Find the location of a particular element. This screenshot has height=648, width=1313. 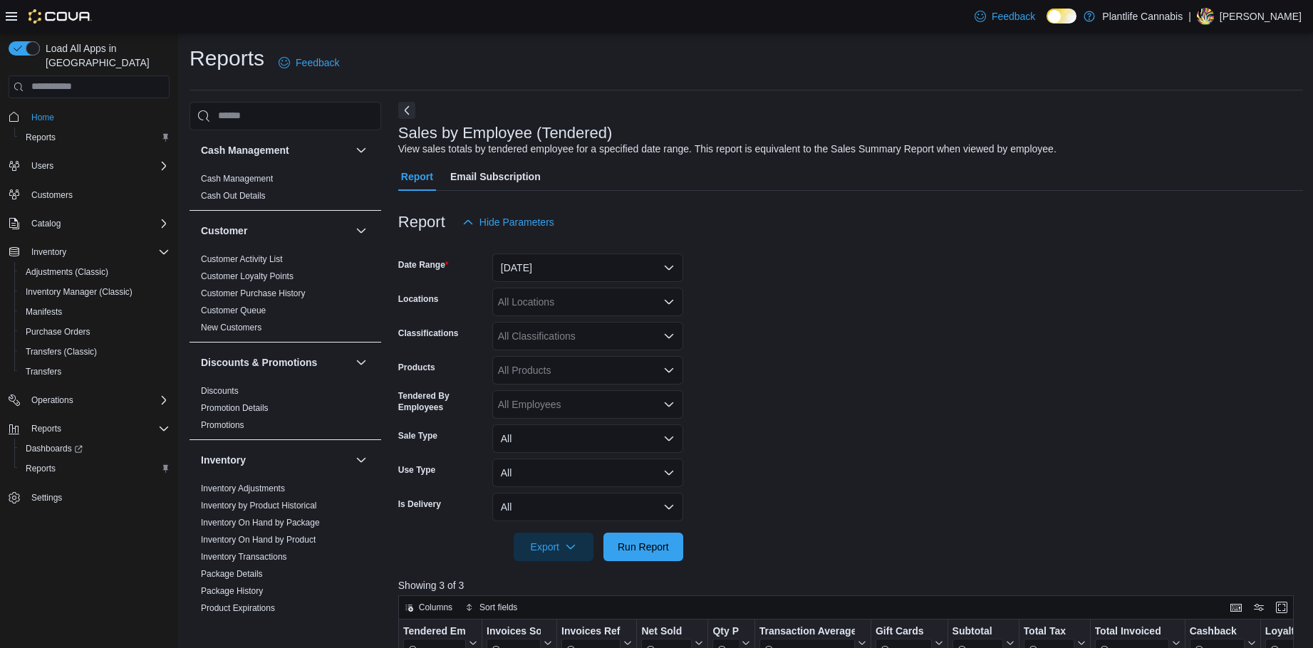

a: Cash Management is located at coordinates (236, 179).